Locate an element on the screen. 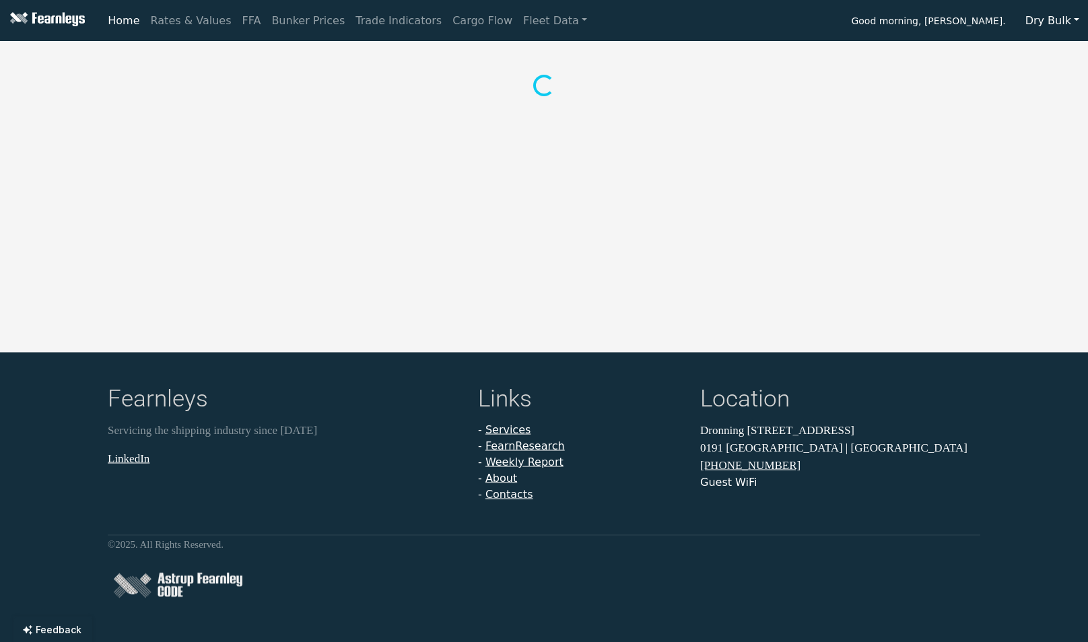 The width and height of the screenshot is (1088, 642). a: Weekly Report is located at coordinates (524, 462).